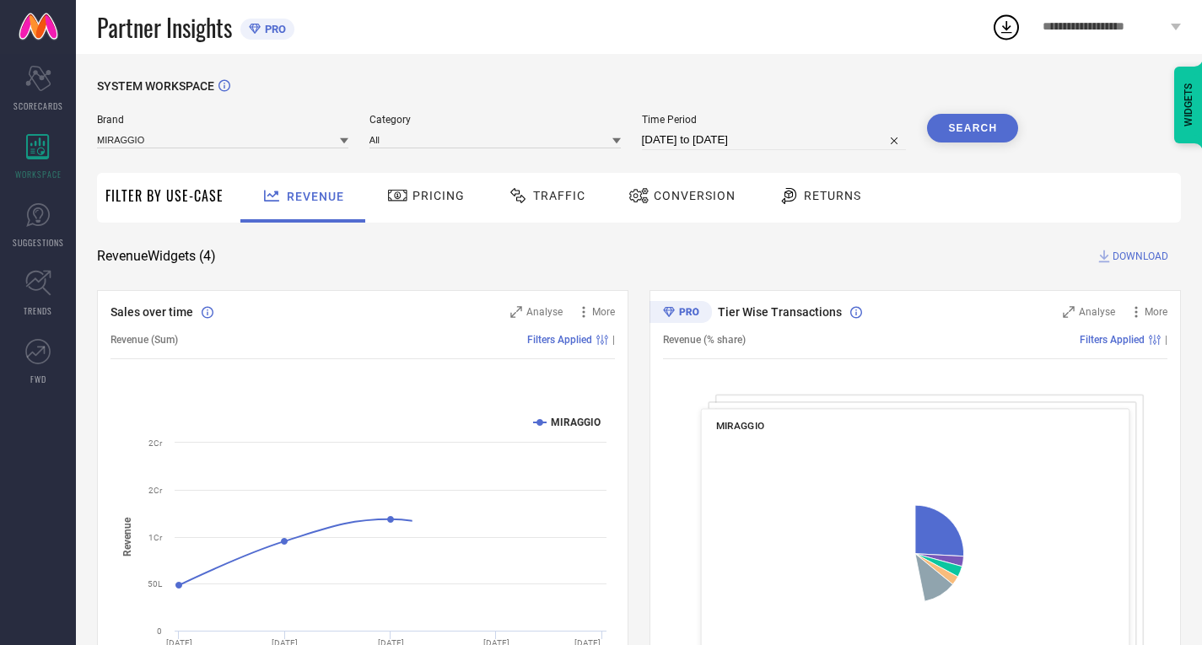 The image size is (1202, 645). What do you see at coordinates (144, 340) in the screenshot?
I see `span: Revenue (Sum)` at bounding box center [144, 340].